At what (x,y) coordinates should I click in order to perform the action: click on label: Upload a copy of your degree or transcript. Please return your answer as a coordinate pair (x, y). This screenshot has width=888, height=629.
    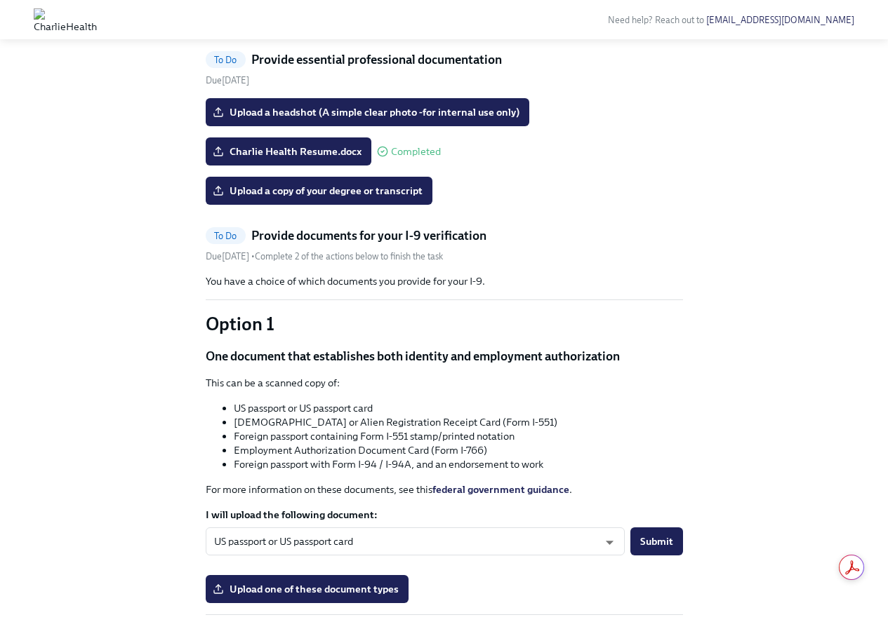
    Looking at the image, I should click on (319, 191).